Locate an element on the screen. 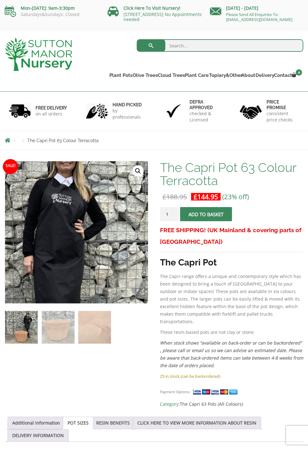 The width and height of the screenshot is (308, 449). a: CLICK HERE TO VIEW MORE INFORMATION ABOUT RESIN is located at coordinates (197, 423).